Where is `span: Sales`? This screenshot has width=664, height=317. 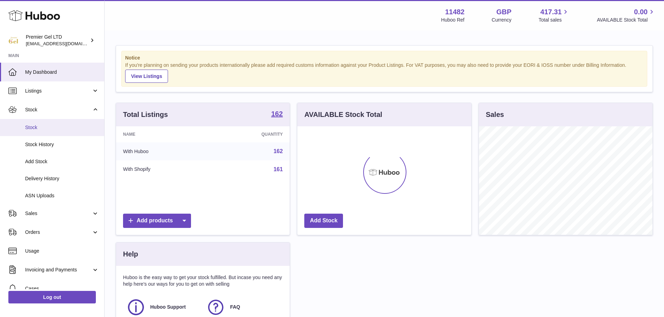 span: Sales is located at coordinates (58, 214).